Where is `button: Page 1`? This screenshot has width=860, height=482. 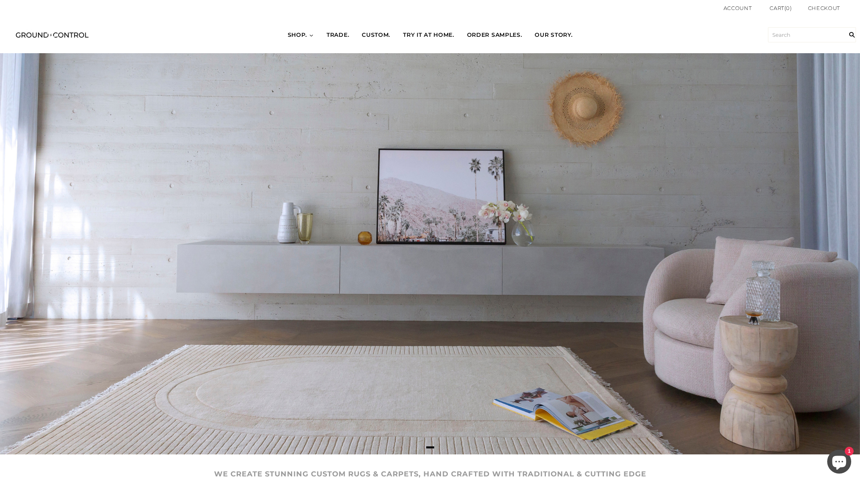
button: Page 1 is located at coordinates (430, 447).